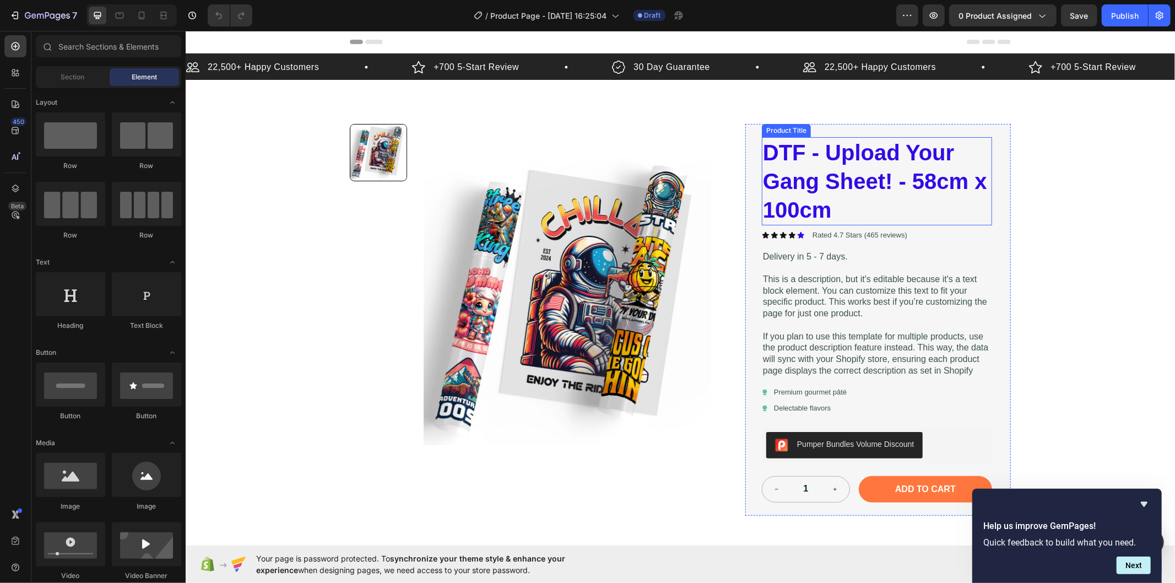  Describe the element at coordinates (596, 414) in the screenshot. I see `img: CIumv63twf4CEAE=.png` at that location.